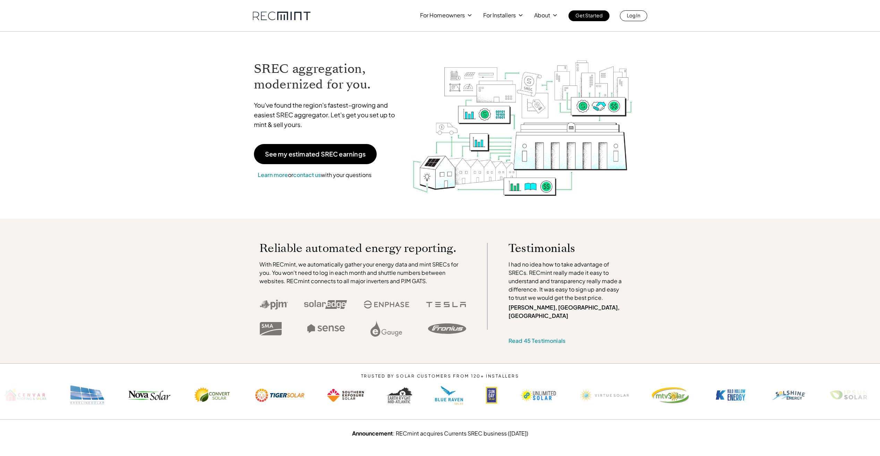  I want to click on a: Read 45 Testimonials, so click(537, 340).